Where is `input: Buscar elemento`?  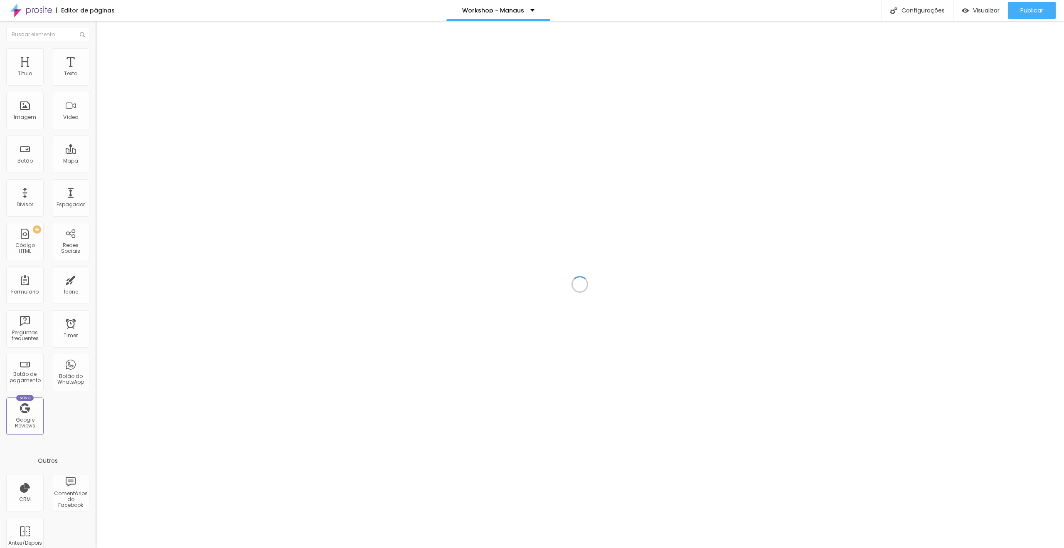
input: Buscar elemento is located at coordinates (48, 34).